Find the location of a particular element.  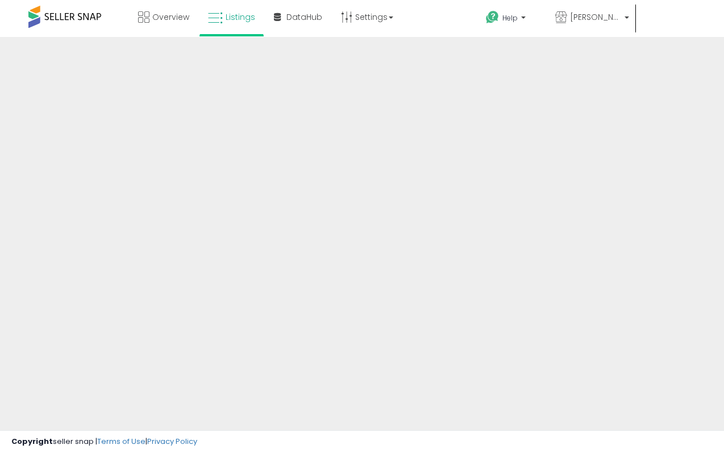

a: Help is located at coordinates (511, 19).